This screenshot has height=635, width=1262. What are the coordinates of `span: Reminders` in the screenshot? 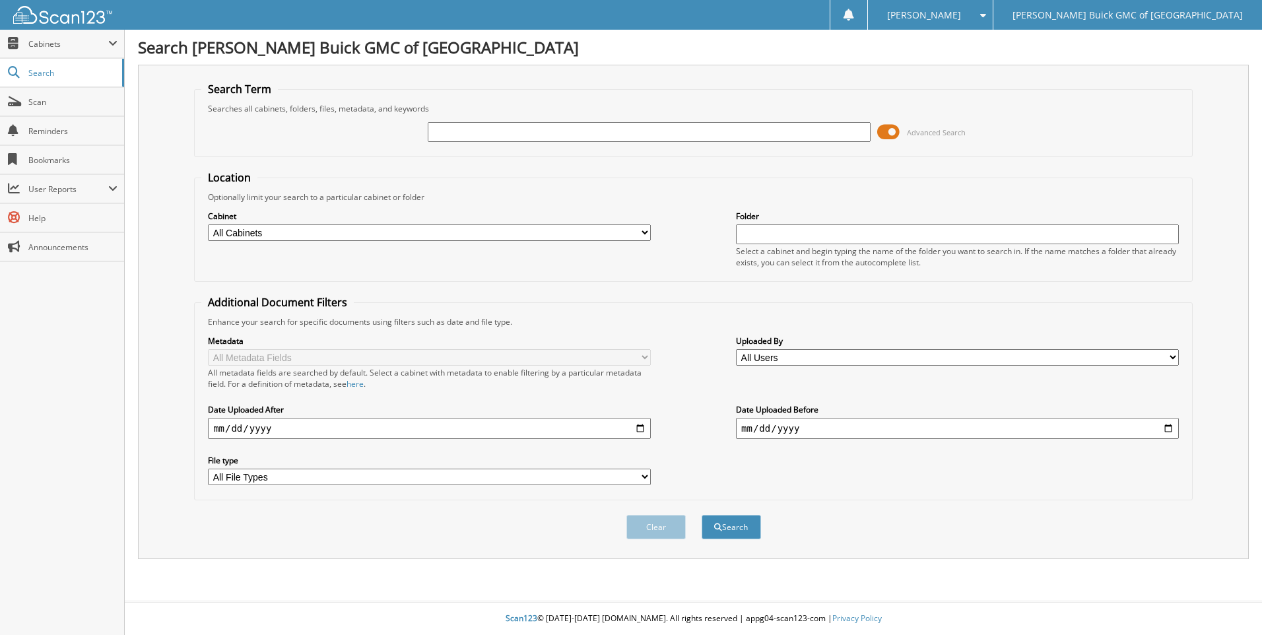 It's located at (73, 131).